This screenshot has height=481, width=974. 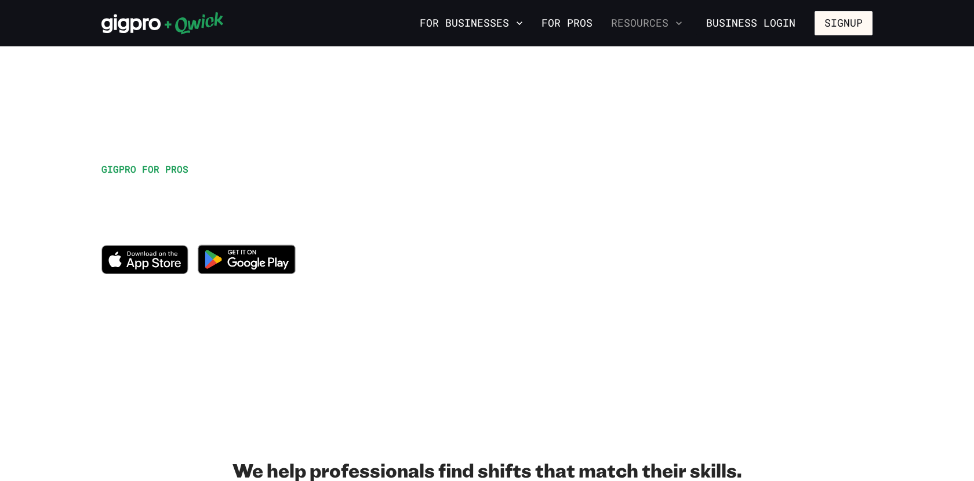 I want to click on h1: Work when you want, explore new opportunities, and get paid for it!, so click(x=333, y=207).